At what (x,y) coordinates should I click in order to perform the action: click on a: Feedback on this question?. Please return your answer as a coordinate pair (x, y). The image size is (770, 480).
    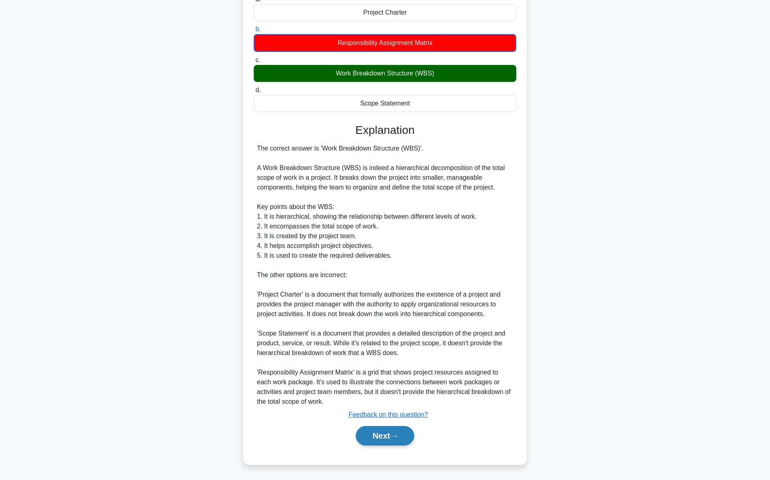
    Looking at the image, I should click on (388, 414).